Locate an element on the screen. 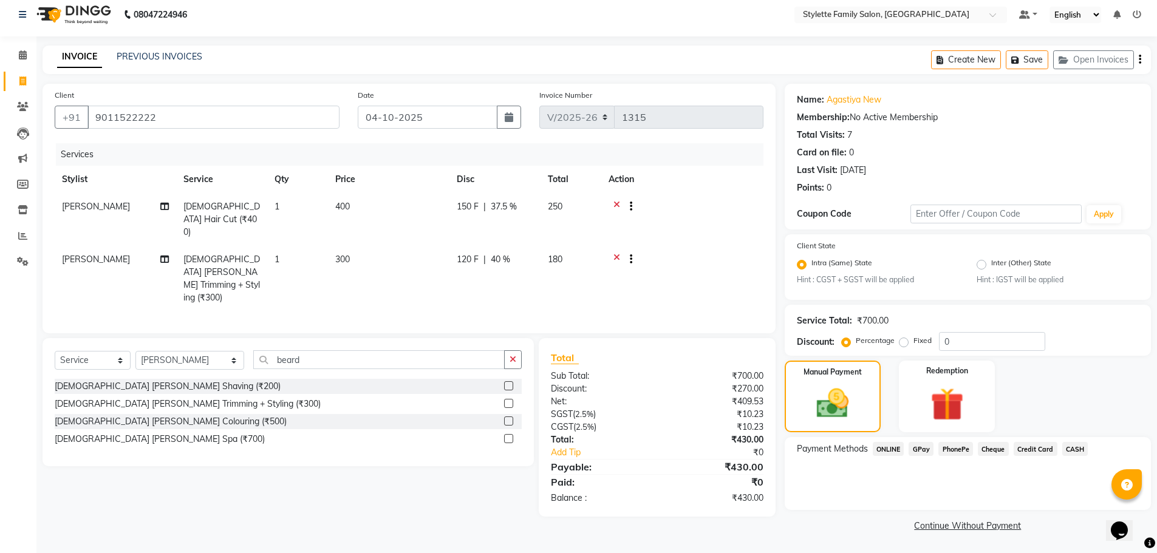  span: CASH is located at coordinates (1075, 449).